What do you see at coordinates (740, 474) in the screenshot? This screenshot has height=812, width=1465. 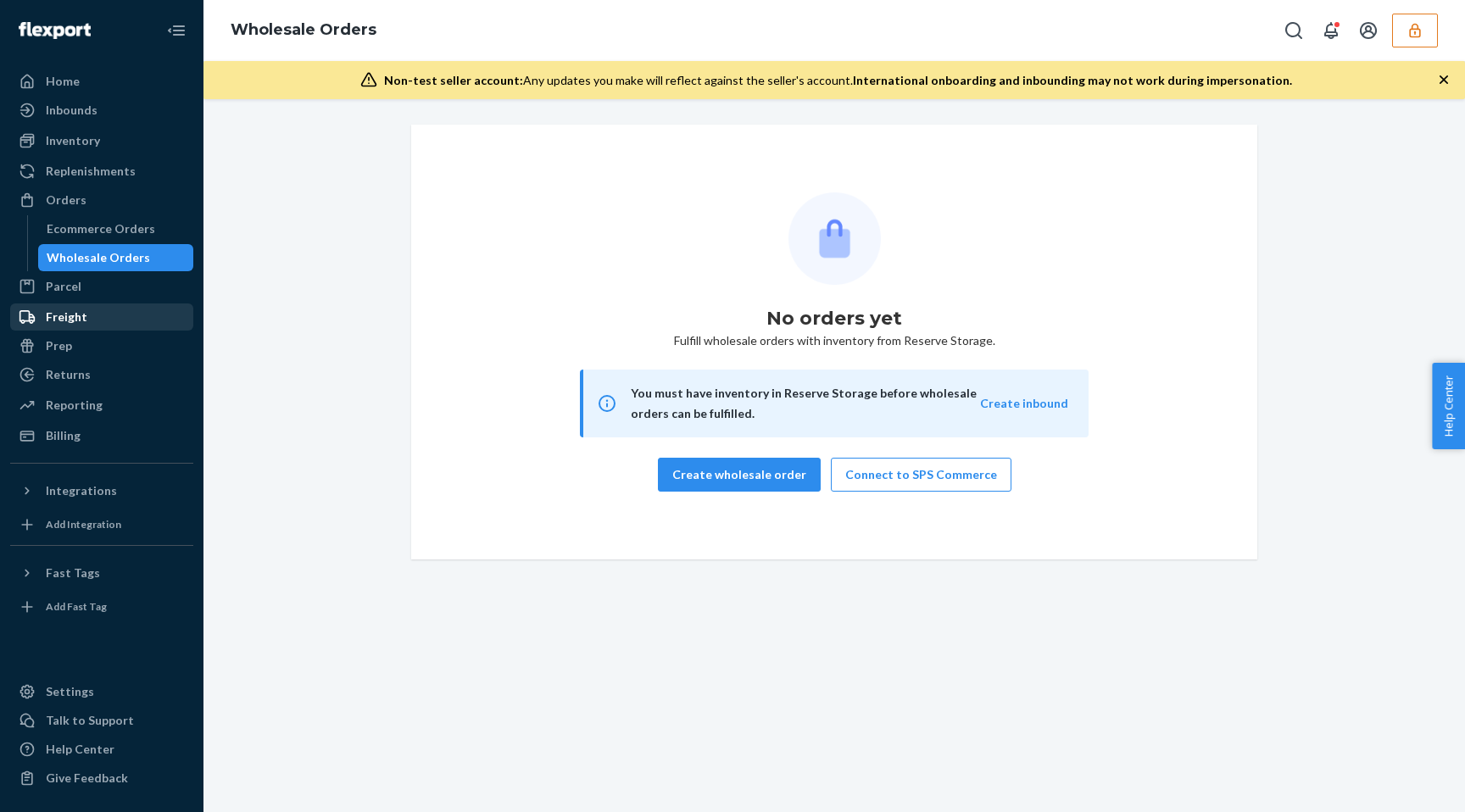 I see `button: Create wholesale order` at bounding box center [740, 474].